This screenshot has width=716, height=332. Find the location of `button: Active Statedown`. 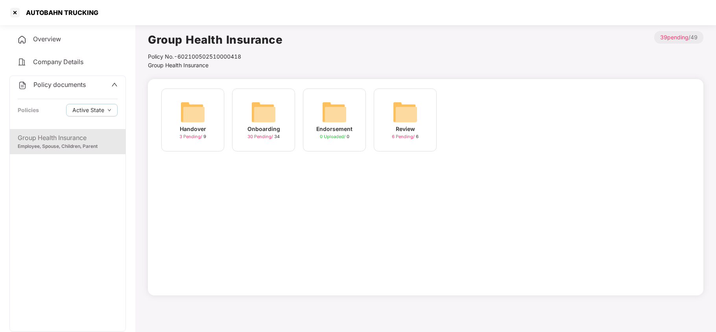

button: Active Statedown is located at coordinates (92, 110).